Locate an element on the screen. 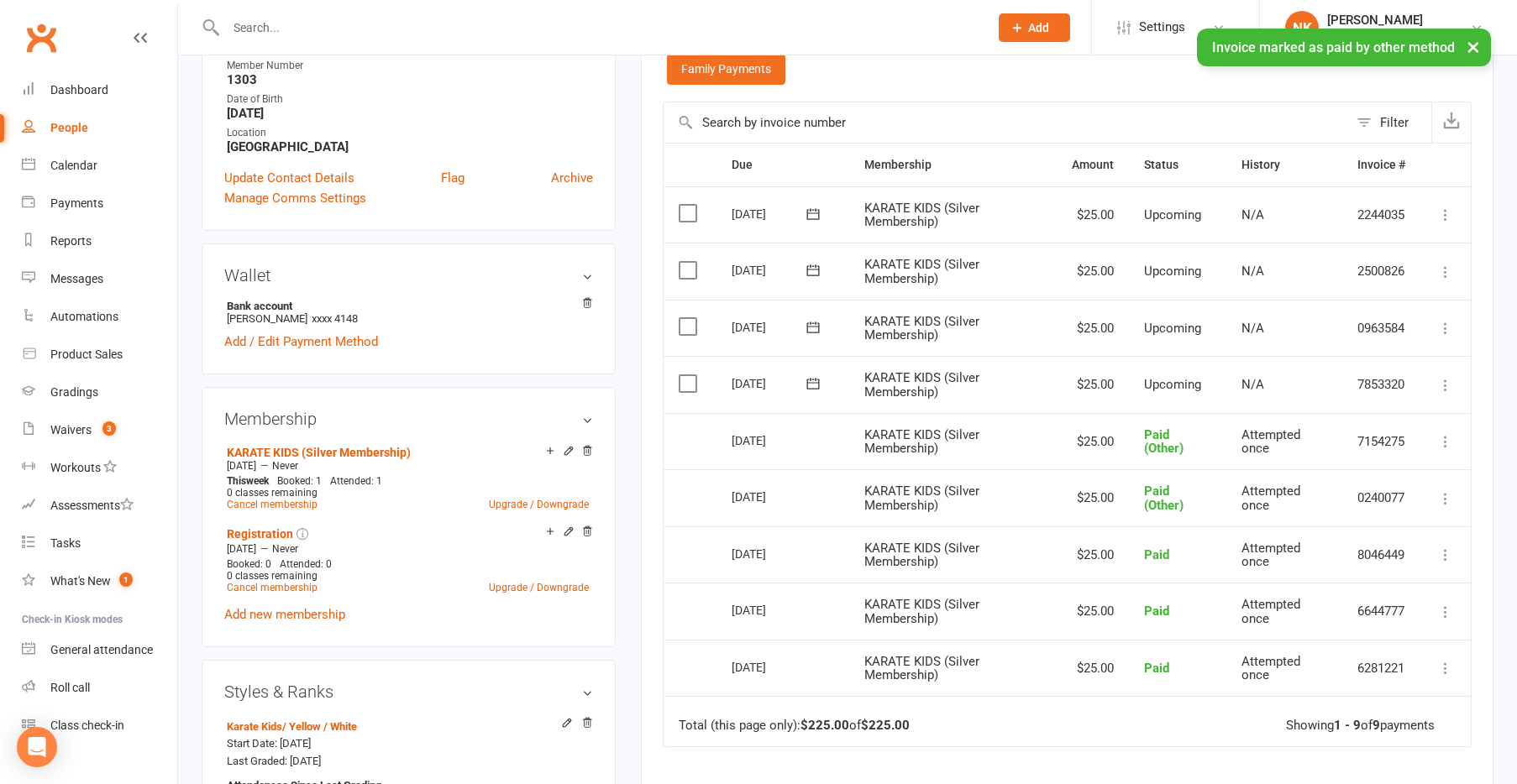  span: Settings is located at coordinates (1162, 27).